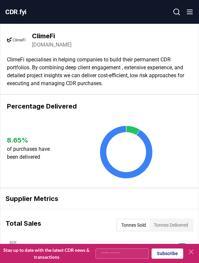 The height and width of the screenshot is (263, 199). I want to click on h3: Percentage Delivered, so click(99, 106).